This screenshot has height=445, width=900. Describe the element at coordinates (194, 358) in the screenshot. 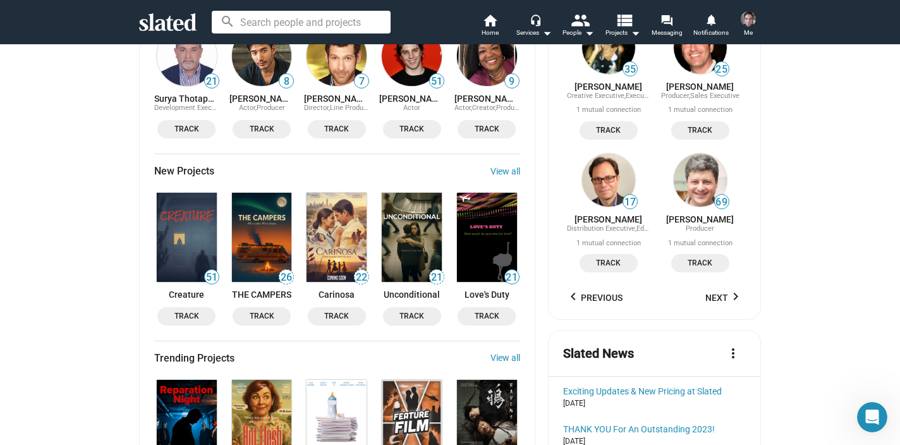

I see `span: Trending Projects` at that location.